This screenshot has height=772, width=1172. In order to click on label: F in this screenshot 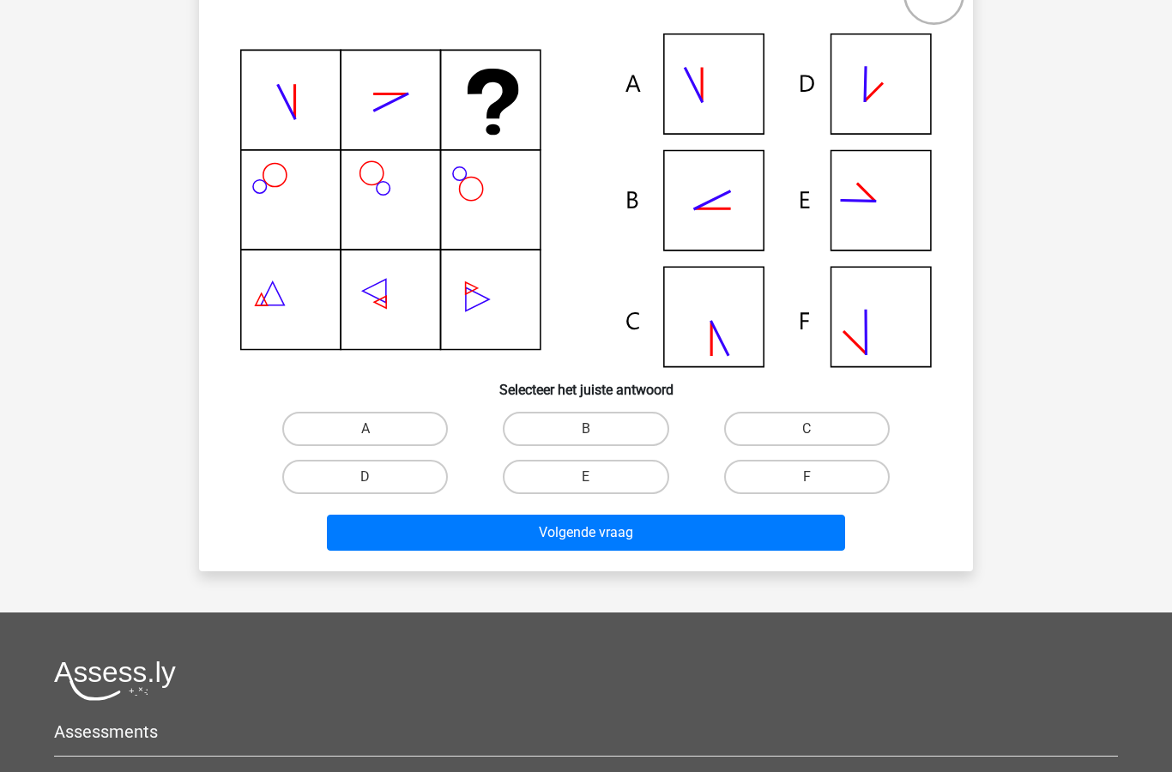, I will do `click(807, 477)`.